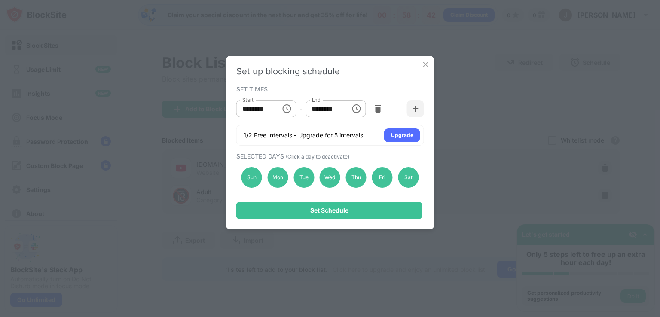  What do you see at coordinates (356, 109) in the screenshot?
I see `button: Choose time, selected time is 1:00 PM` at bounding box center [356, 109].